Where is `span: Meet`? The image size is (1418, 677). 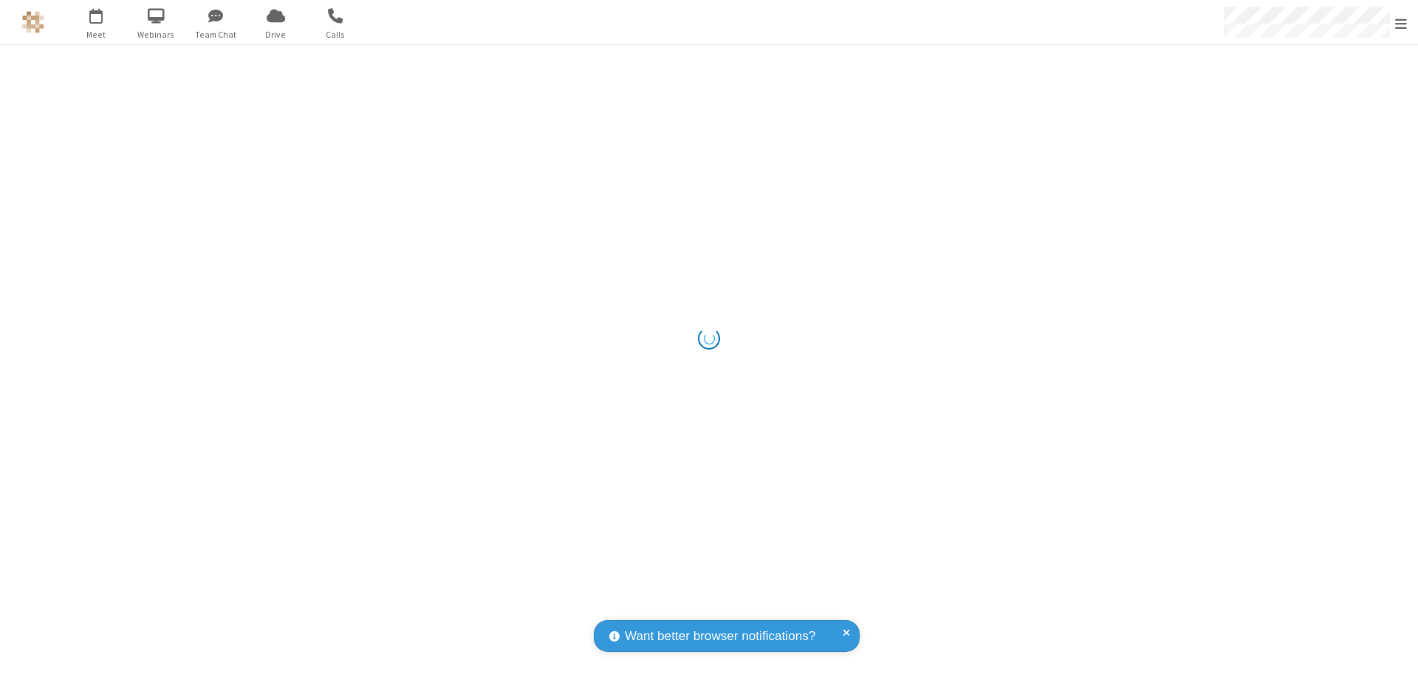 span: Meet is located at coordinates (96, 35).